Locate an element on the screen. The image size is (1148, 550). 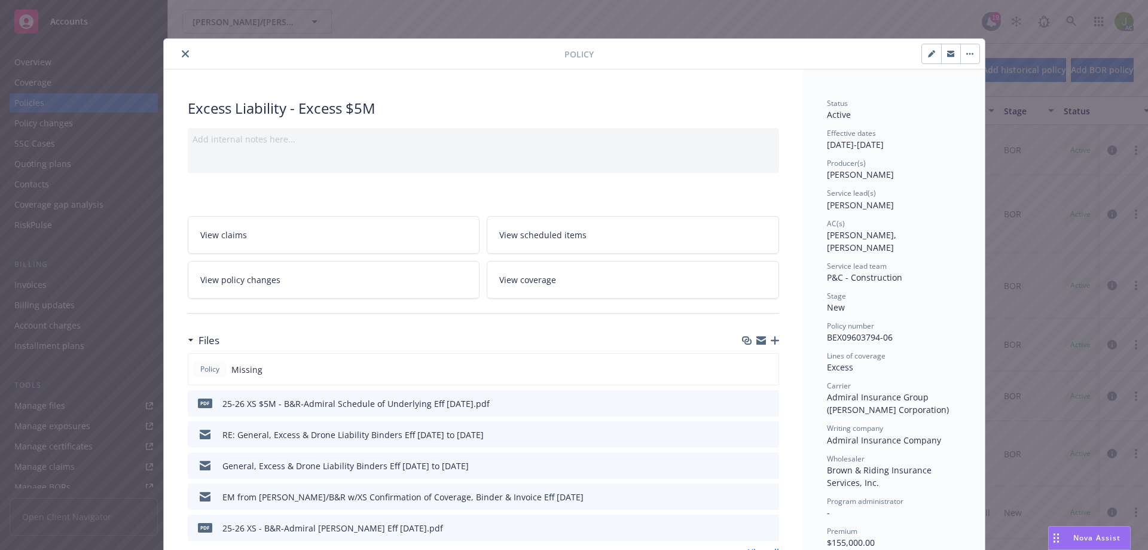
span: View scheduled items is located at coordinates (543, 234).